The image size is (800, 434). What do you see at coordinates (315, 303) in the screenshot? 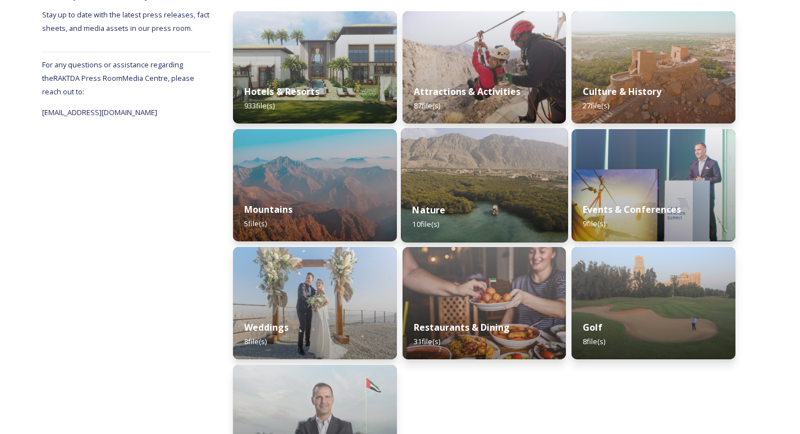
I see `img: c1cbaa8e-154c-4d4f-9379-c8e58e1c7ae4.jpg` at bounding box center [315, 303].